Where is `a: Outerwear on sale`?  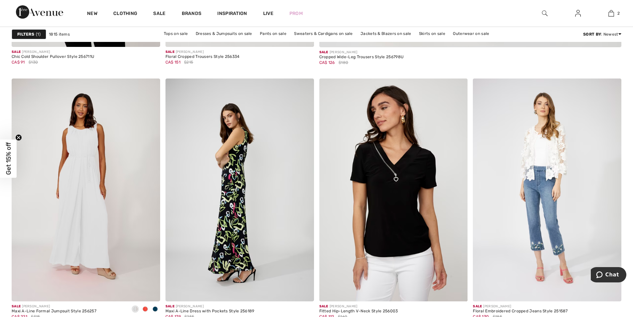
a: Outerwear on sale is located at coordinates (471, 34).